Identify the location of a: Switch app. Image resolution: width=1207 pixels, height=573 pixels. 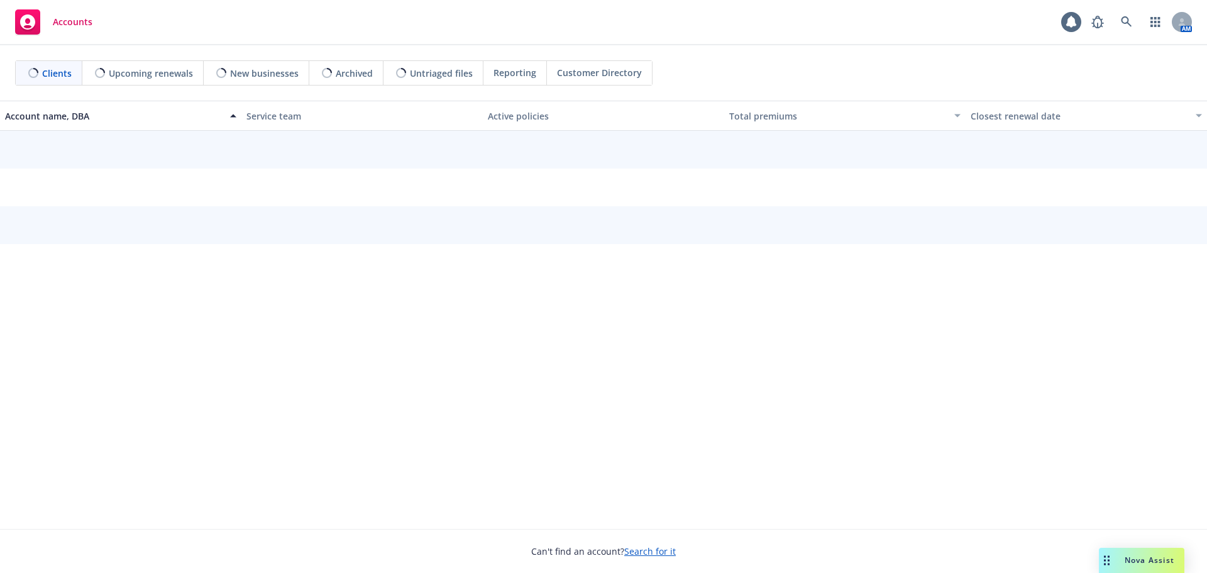
(1155, 22).